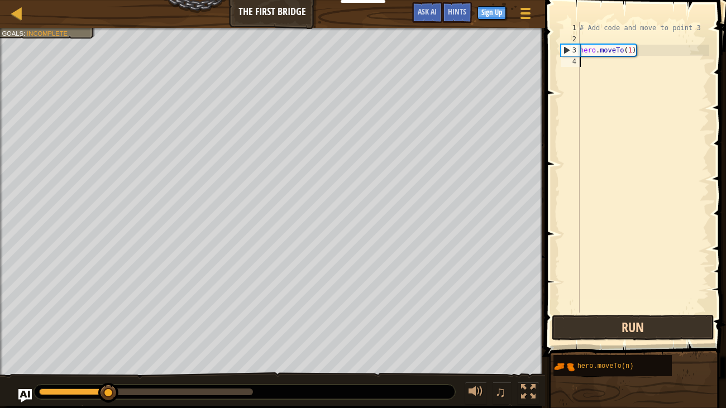  I want to click on span: Hints, so click(457, 11).